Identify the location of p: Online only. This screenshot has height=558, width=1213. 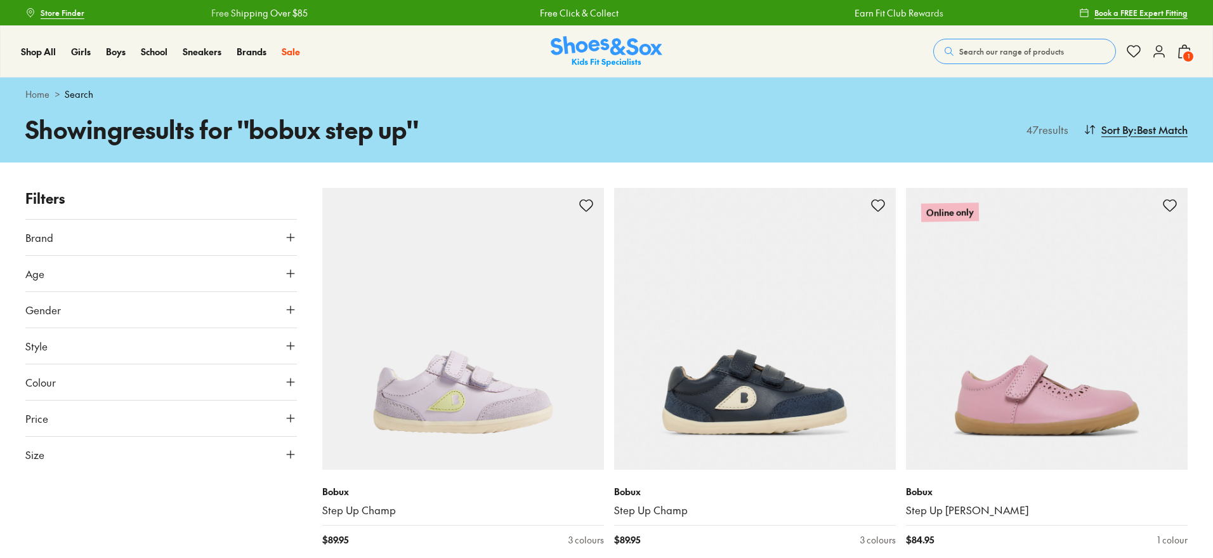
(950, 212).